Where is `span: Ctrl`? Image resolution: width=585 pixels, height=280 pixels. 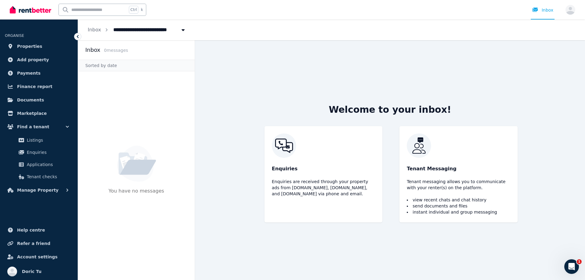 span: Ctrl is located at coordinates (133, 10).